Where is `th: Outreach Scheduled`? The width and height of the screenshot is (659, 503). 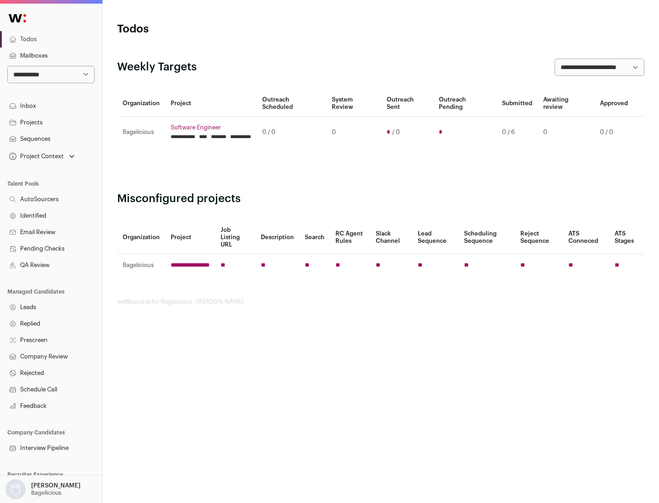
th: Outreach Scheduled is located at coordinates (291, 103).